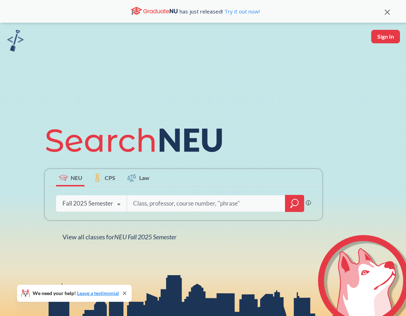  I want to click on span: NEU, so click(76, 177).